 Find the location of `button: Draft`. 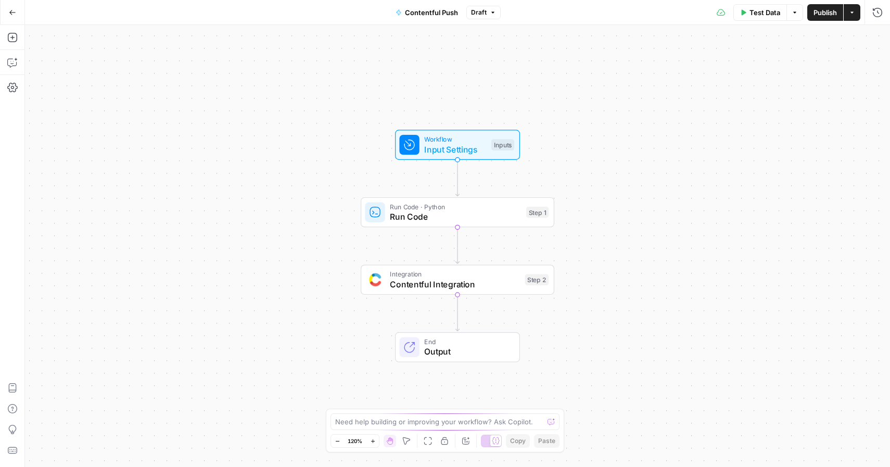

button: Draft is located at coordinates (483, 12).